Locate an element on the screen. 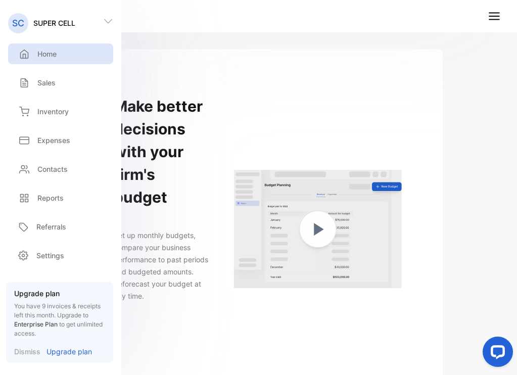  span: Set up monthly budgets, compare your business performance to past periods and budgeted amounts. R... is located at coordinates (161, 265).